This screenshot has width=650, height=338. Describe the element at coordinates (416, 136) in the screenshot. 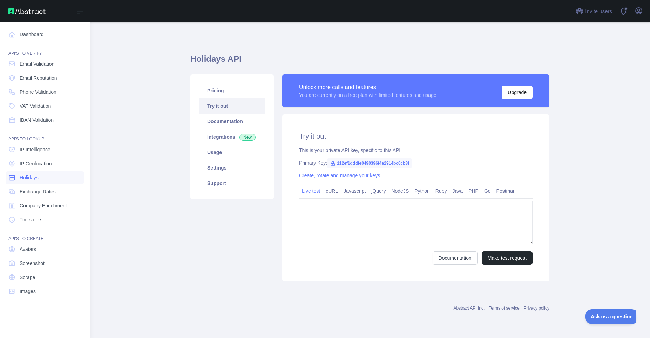

I see `h2: Try it out` at that location.